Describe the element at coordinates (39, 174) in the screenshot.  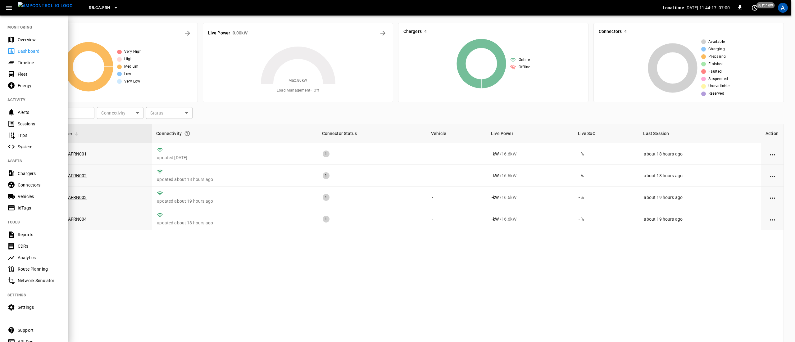
I see `div: Chargers` at that location.